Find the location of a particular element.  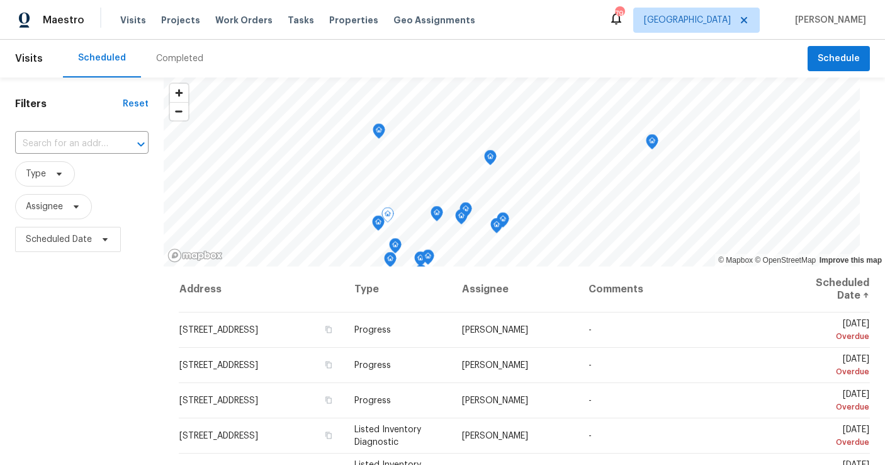

span: Zoom out is located at coordinates (179, 111).